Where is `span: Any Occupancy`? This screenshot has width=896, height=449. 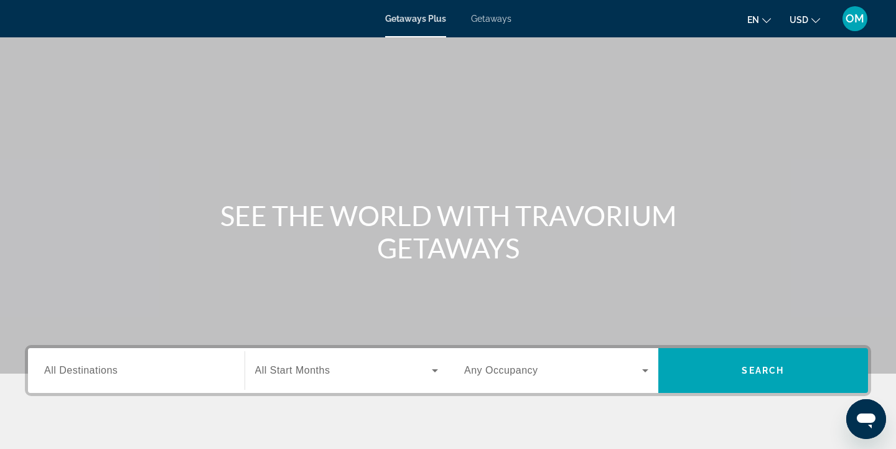 span: Any Occupancy is located at coordinates (501, 370).